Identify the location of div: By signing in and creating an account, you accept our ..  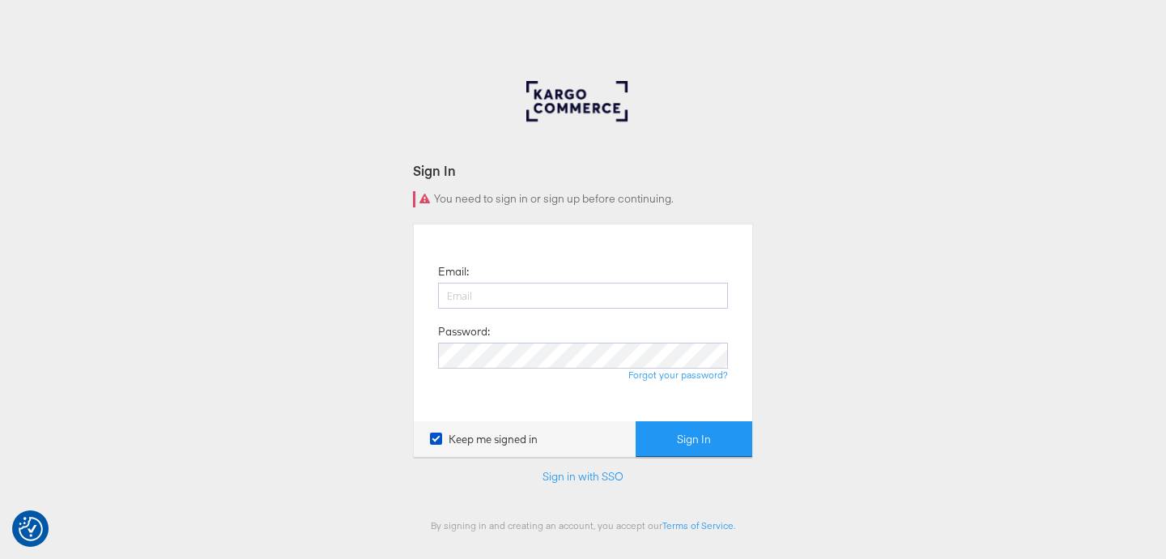
(583, 525).